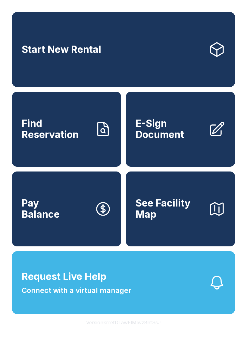  Describe the element at coordinates (64, 276) in the screenshot. I see `span: Request Live Help` at that location.